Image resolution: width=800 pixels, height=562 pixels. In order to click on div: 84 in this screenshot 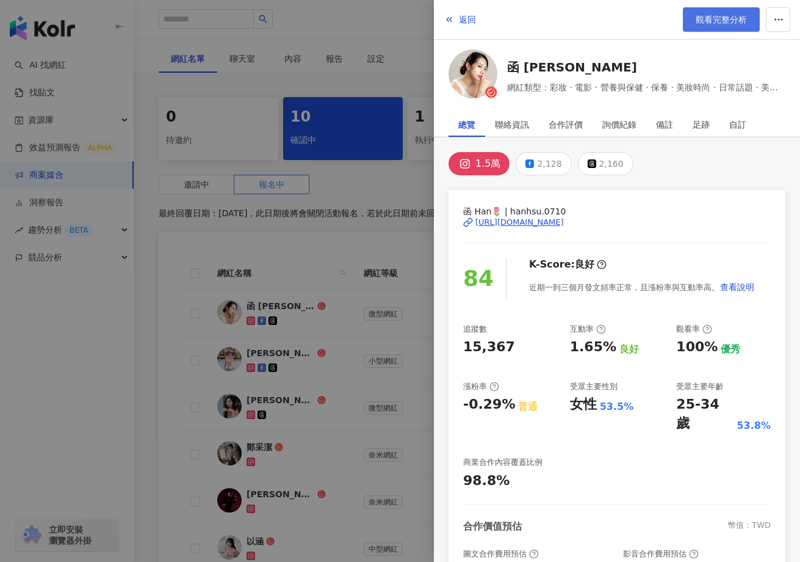, I will do `click(479, 278)`.